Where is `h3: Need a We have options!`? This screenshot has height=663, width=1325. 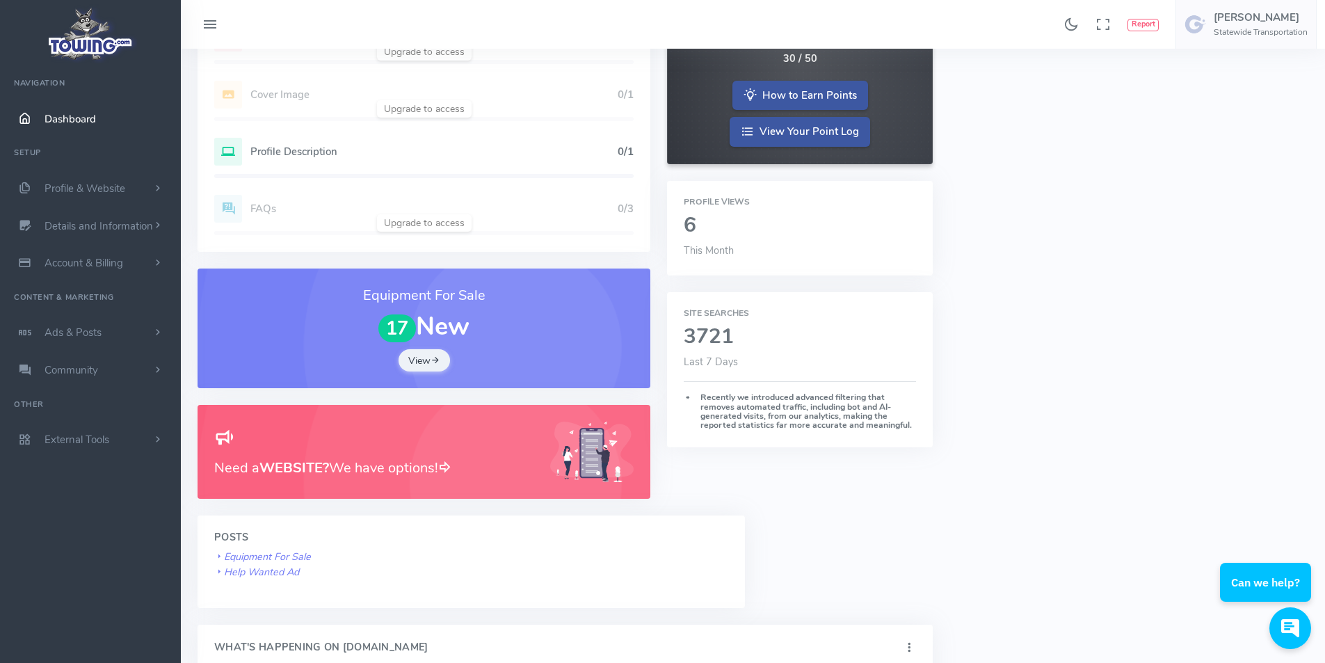
h3: Need a We have options! is located at coordinates (374, 468).